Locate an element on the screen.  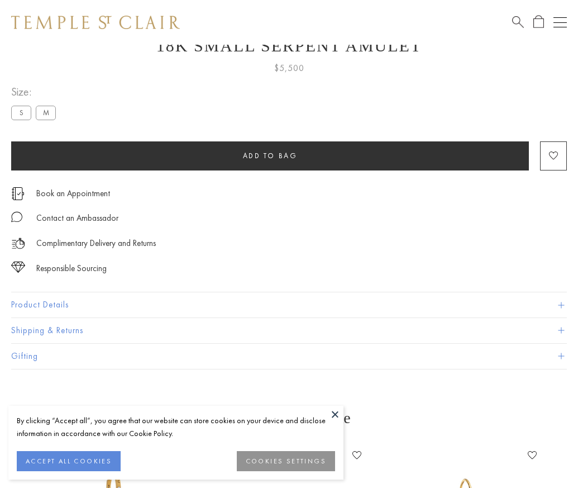
button: Product Details is located at coordinates (289, 304).